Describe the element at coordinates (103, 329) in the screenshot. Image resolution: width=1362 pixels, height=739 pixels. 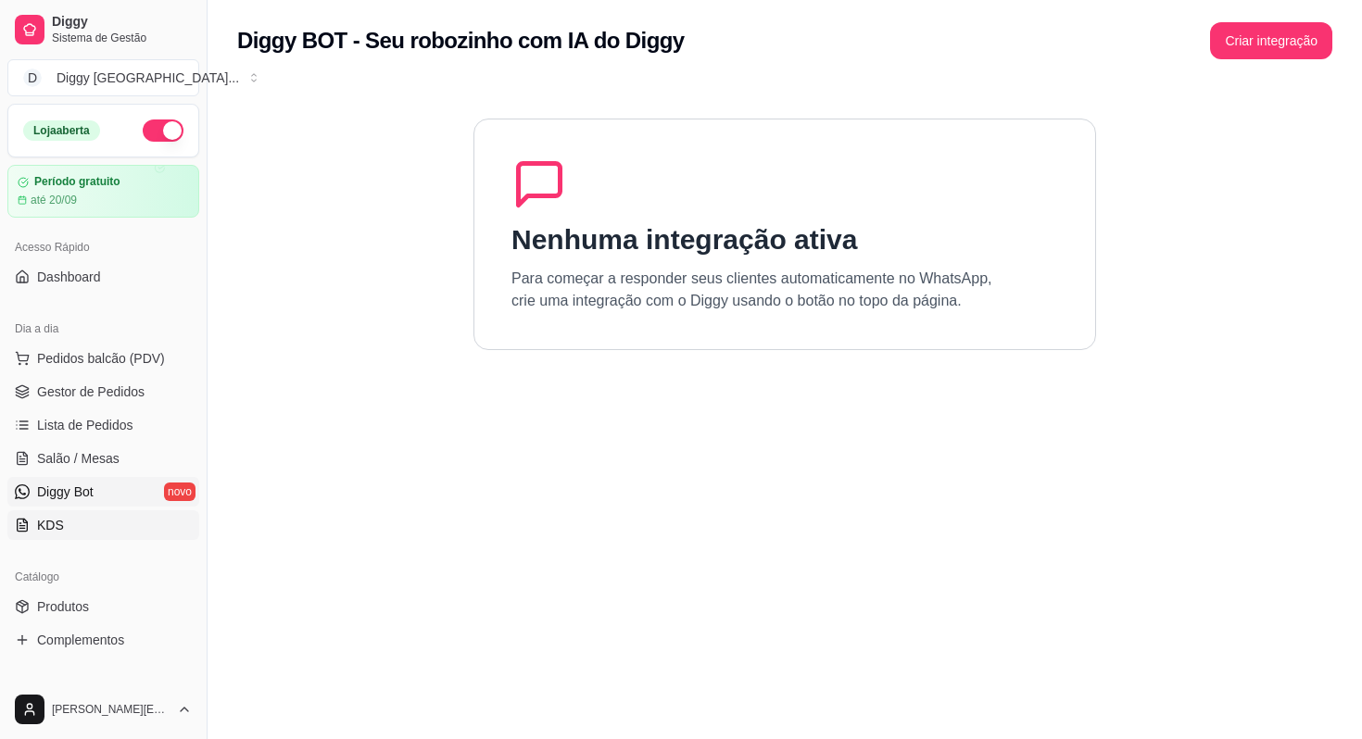
I see `div: Dia a dia` at that location.